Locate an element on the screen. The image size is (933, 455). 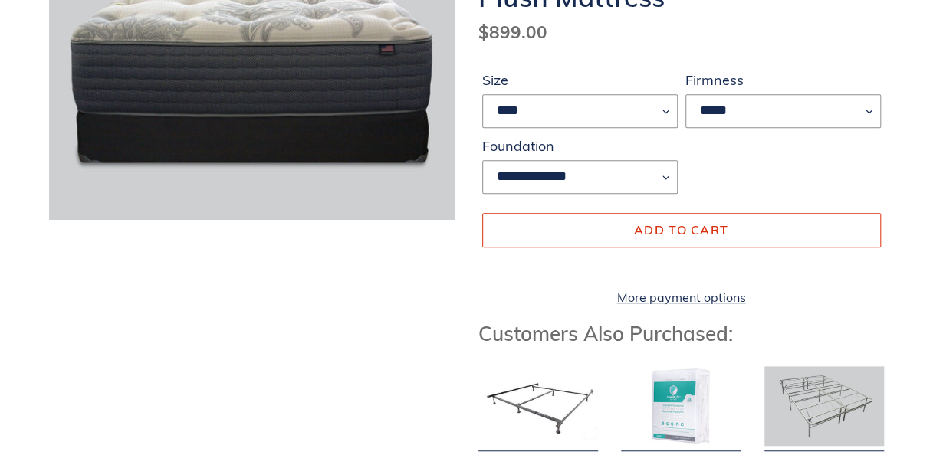
button: Add to cart is located at coordinates (682, 230).